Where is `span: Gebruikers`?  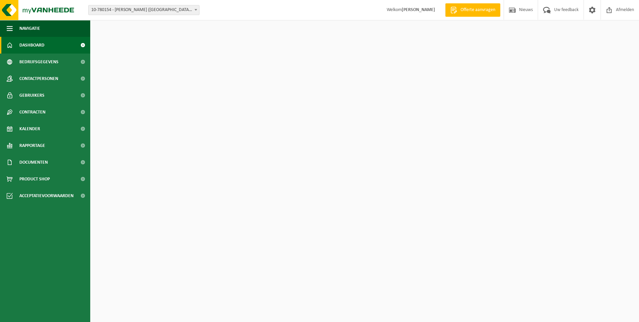 span: Gebruikers is located at coordinates (32, 95).